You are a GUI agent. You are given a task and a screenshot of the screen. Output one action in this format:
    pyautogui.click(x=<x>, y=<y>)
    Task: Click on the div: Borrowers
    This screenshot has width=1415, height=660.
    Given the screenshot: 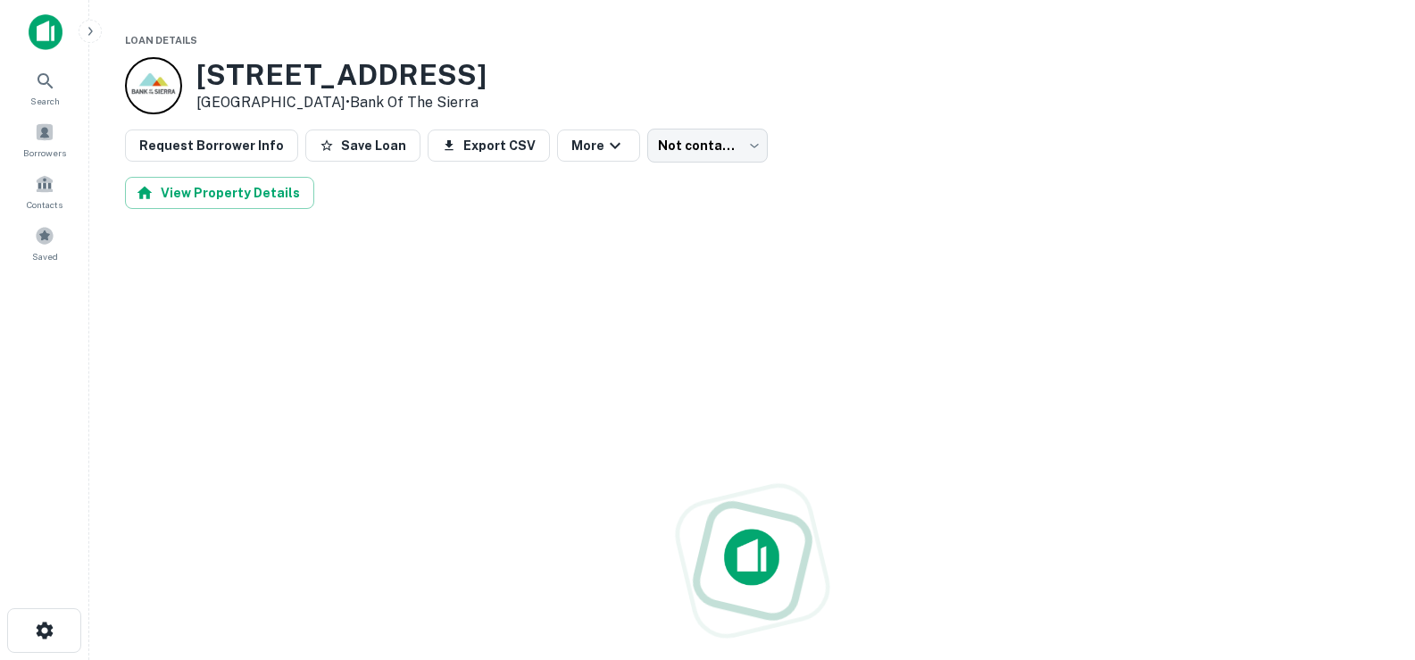 What is the action you would take?
    pyautogui.click(x=45, y=139)
    